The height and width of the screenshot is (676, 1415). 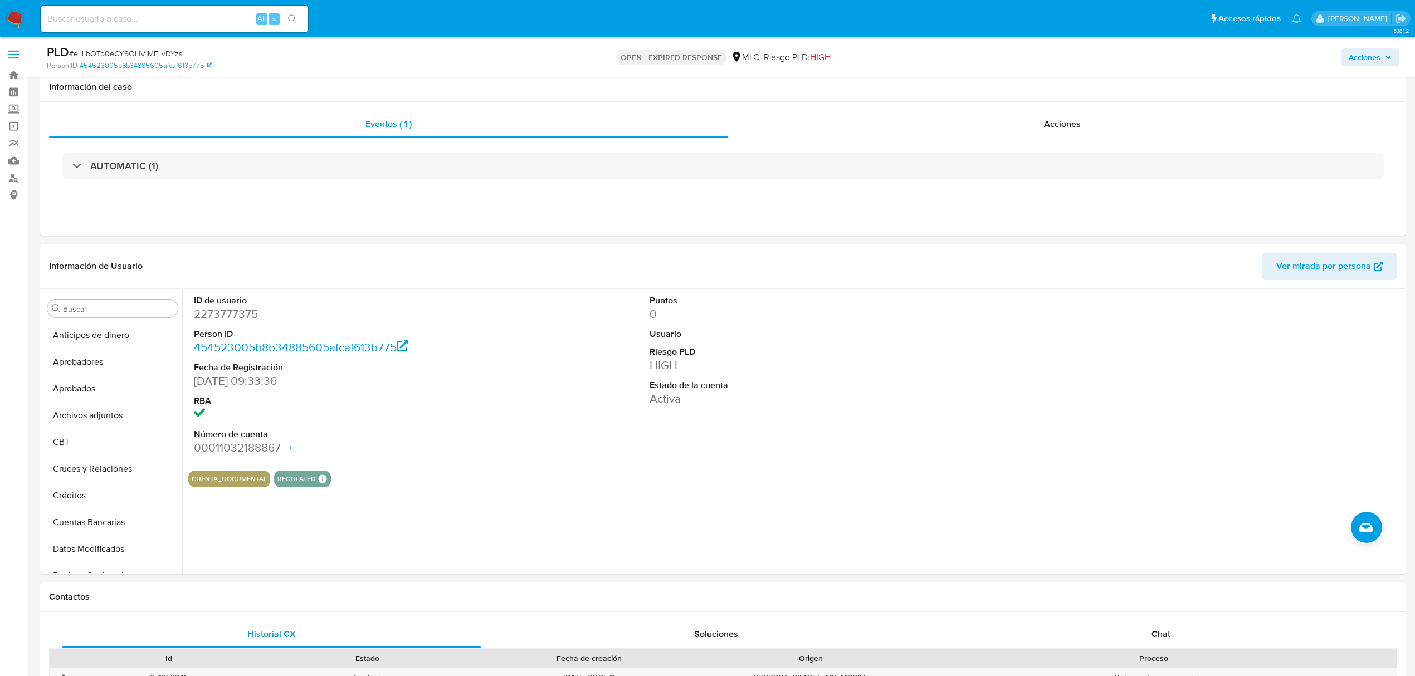 I want to click on span: Eventos ( 1 ), so click(x=388, y=124).